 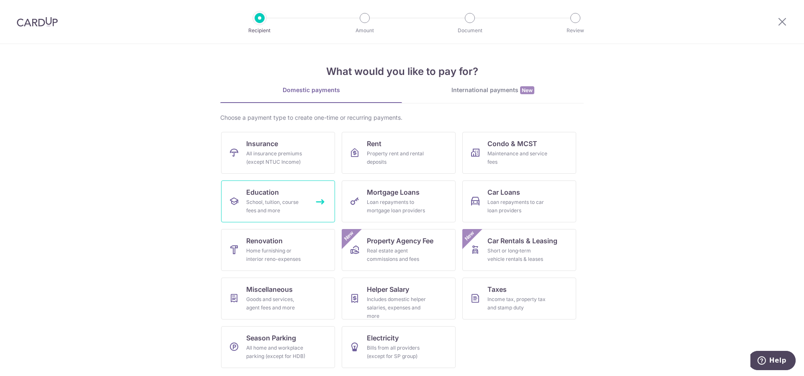 What do you see at coordinates (27, 10) in the screenshot?
I see `span: Help` at bounding box center [27, 10].